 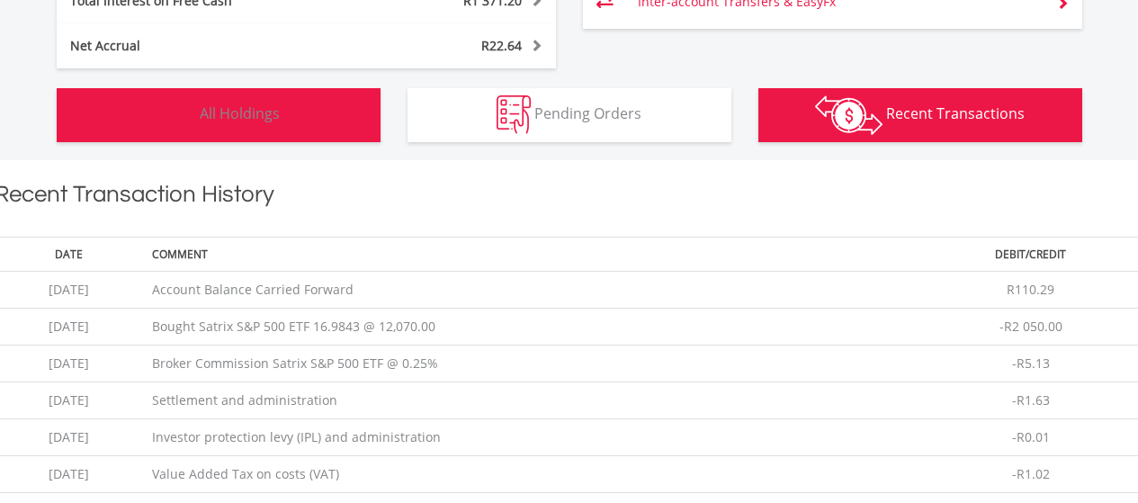 I want to click on button: All Holdings, so click(x=219, y=115).